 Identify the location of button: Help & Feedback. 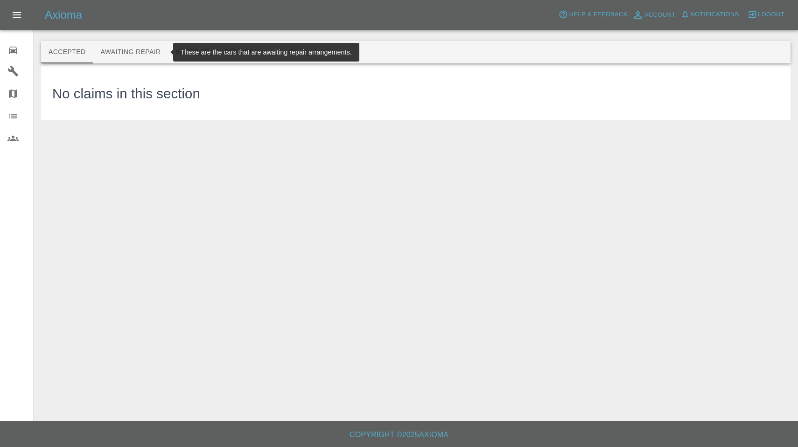
(592, 14).